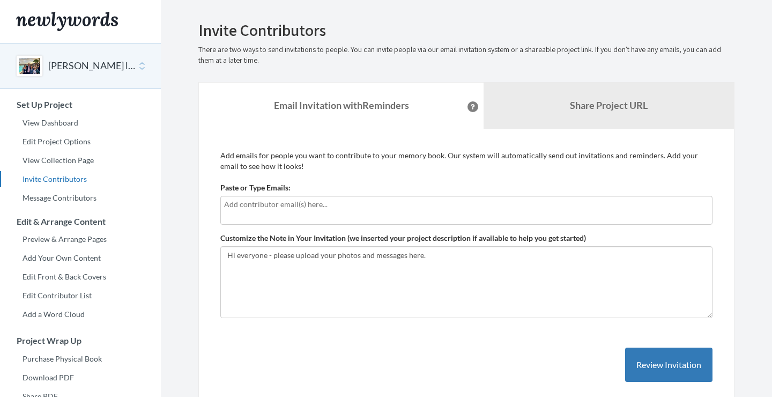 Image resolution: width=772 pixels, height=397 pixels. I want to click on textarea: Hi everyone - please upload your photos and messages here., so click(467, 282).